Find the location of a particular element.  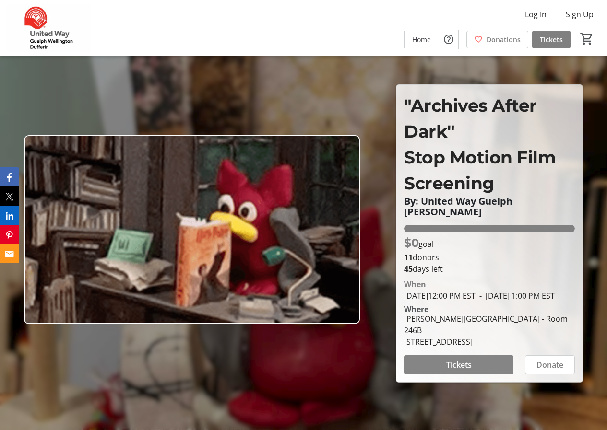

button: Log In is located at coordinates (535, 14).